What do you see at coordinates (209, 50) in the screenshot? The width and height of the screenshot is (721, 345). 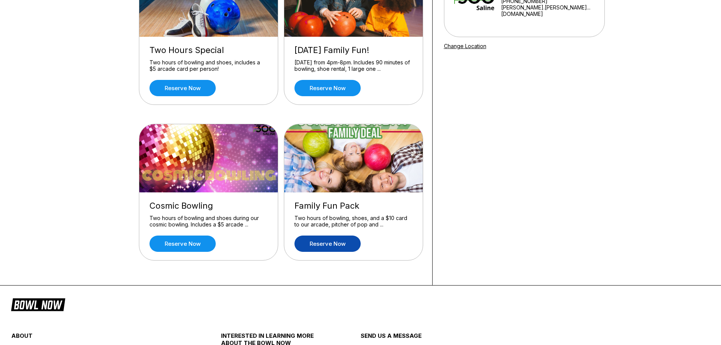 I see `div: Two Hours Special` at bounding box center [209, 50].